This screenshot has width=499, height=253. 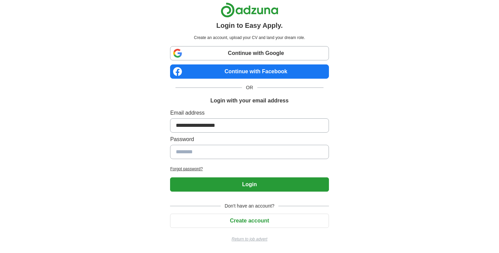 I want to click on a: Continue with Google, so click(x=249, y=53).